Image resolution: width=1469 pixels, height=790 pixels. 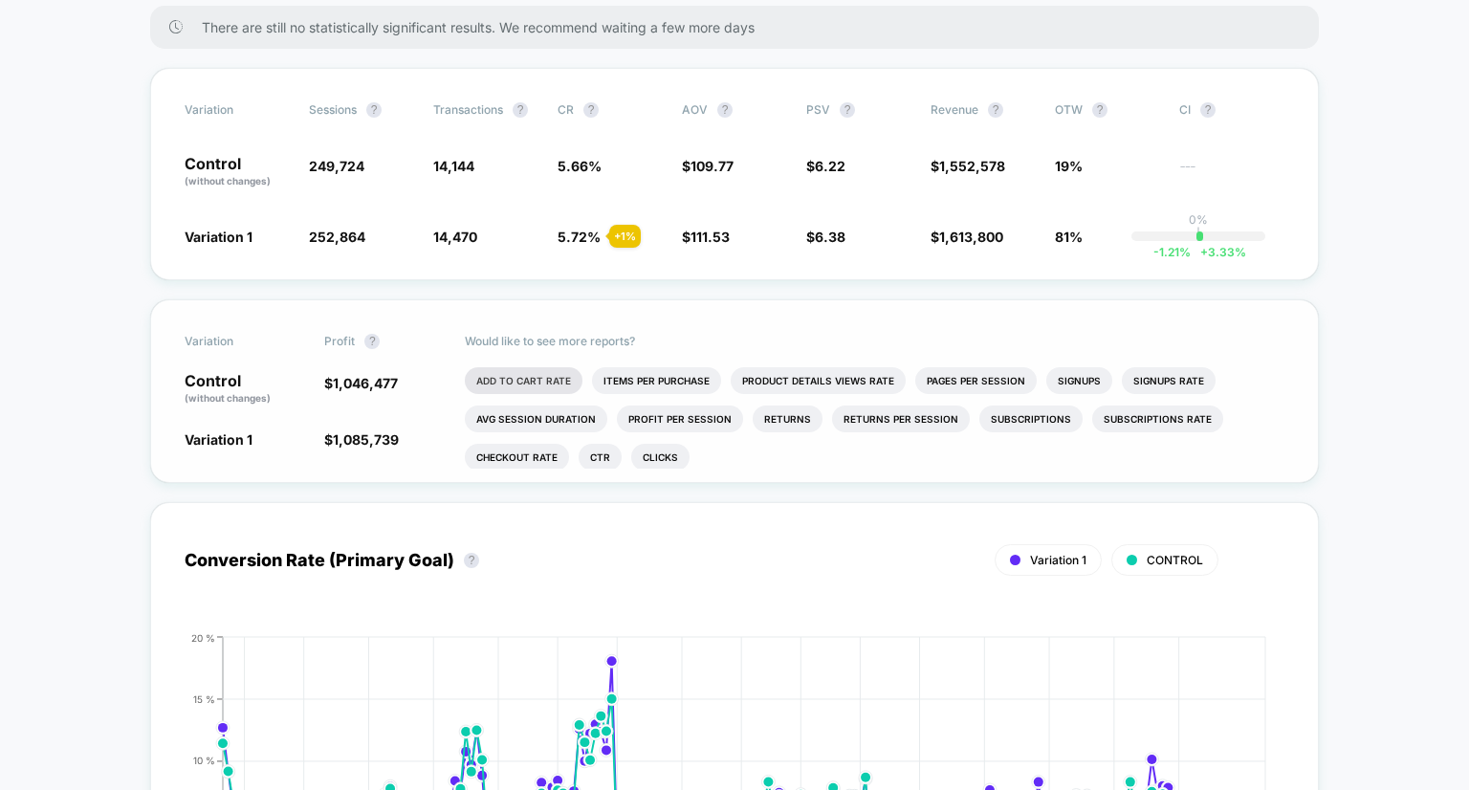 I want to click on li: Subscriptions Rate, so click(x=1157, y=419).